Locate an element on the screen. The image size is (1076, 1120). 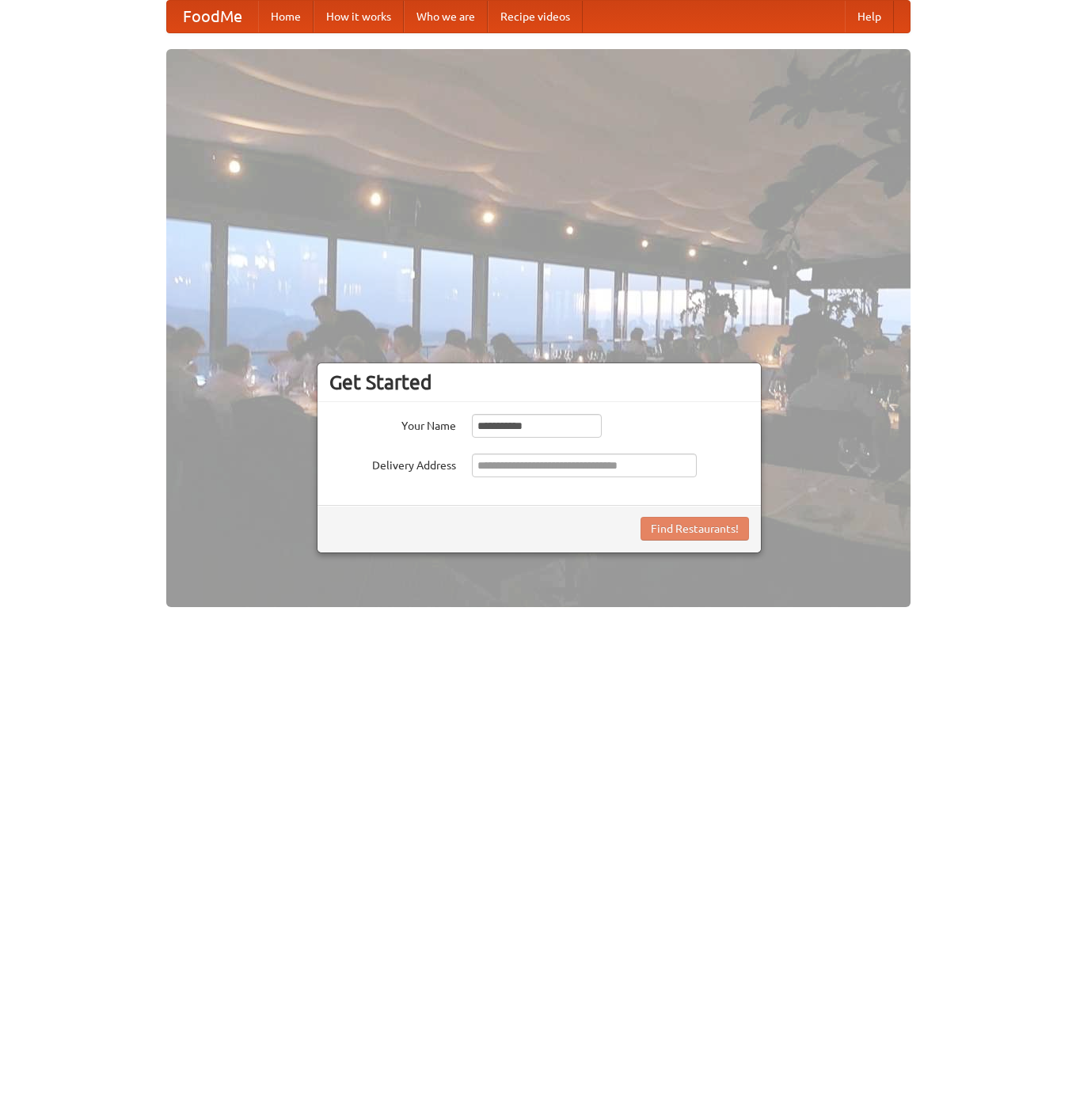
a: How it works is located at coordinates (358, 17).